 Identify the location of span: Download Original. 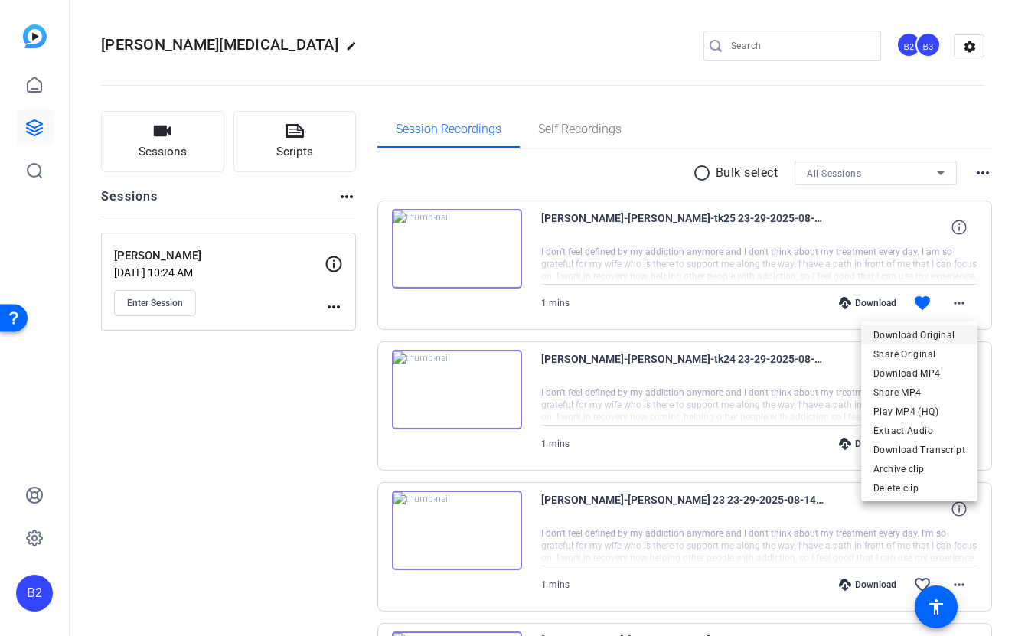
(920, 335).